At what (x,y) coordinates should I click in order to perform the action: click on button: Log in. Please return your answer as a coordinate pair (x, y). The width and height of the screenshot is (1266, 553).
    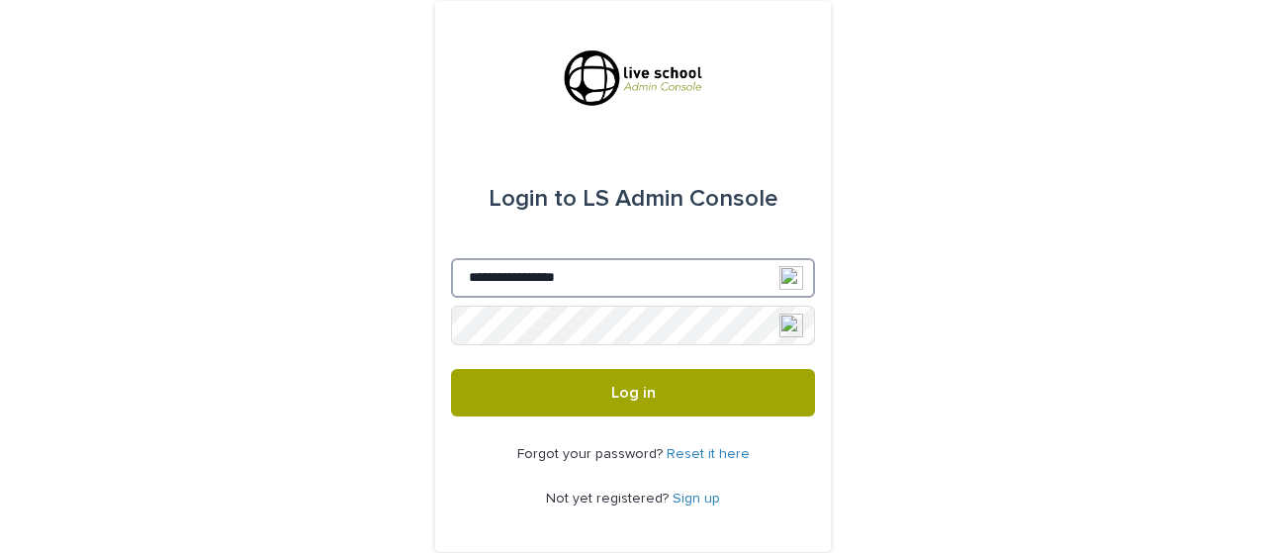
    Looking at the image, I should click on (633, 393).